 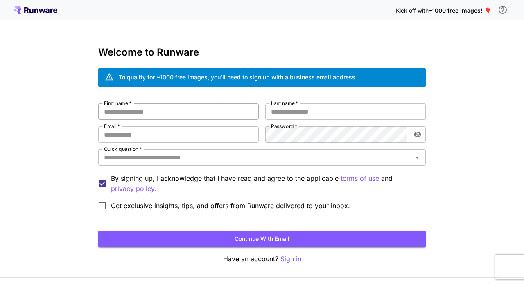 What do you see at coordinates (285, 103) in the screenshot?
I see `label: Last name` at bounding box center [285, 103].